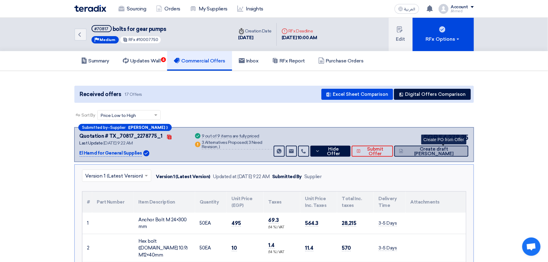 The width and height of the screenshot is (548, 262). Describe the element at coordinates (432, 94) in the screenshot. I see `button: Digital Offers Comparison` at that location.